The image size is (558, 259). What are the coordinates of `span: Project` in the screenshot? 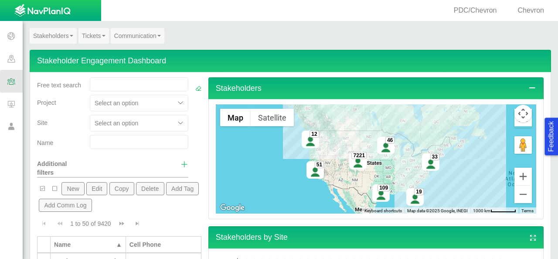 It's located at (47, 103).